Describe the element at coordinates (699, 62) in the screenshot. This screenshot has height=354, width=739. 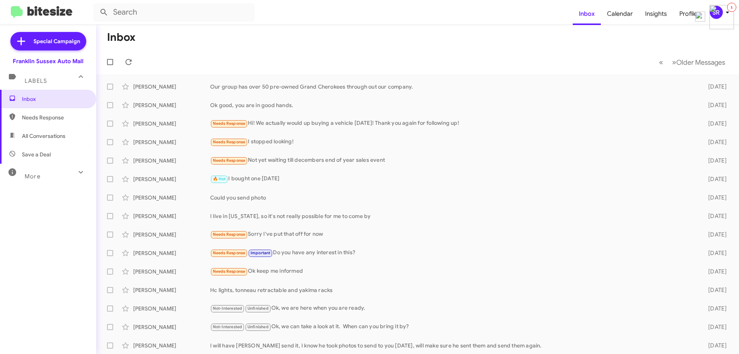
I see `button: Next` at that location.